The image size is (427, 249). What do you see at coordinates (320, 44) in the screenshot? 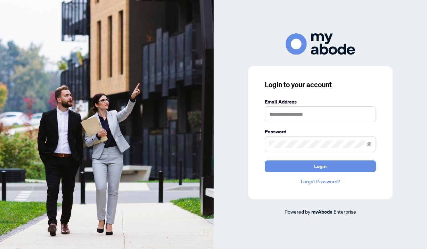
I see `img: ma-logo` at bounding box center [320, 44].